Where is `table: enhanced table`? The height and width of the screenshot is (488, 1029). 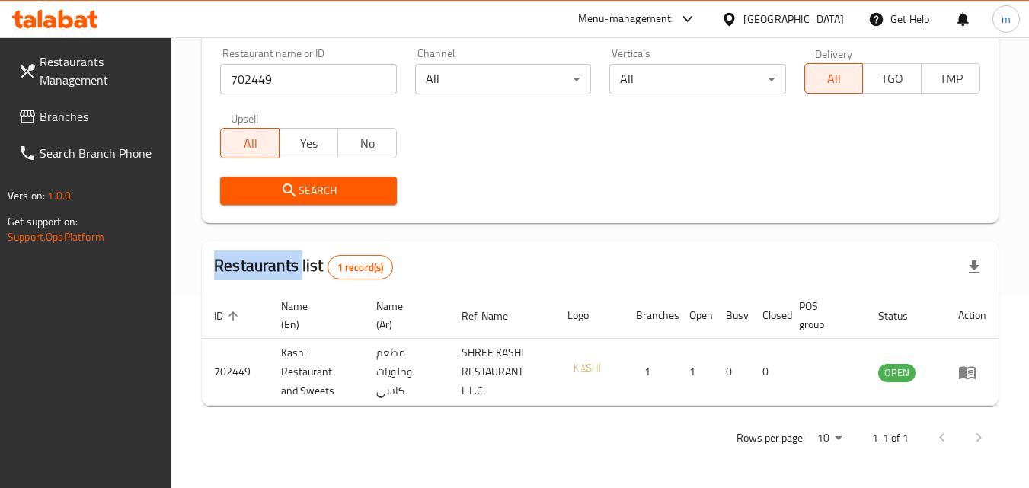
table: enhanced table is located at coordinates (600, 349).